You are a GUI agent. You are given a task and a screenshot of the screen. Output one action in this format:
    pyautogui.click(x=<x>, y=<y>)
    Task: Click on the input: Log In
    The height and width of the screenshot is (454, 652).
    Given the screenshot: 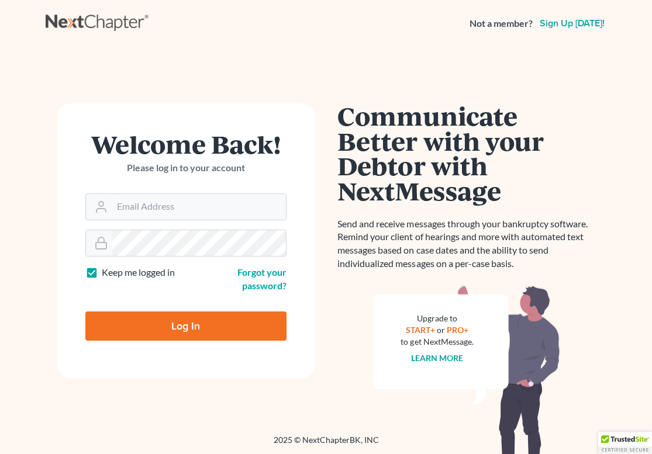 What is the action you would take?
    pyautogui.click(x=186, y=326)
    